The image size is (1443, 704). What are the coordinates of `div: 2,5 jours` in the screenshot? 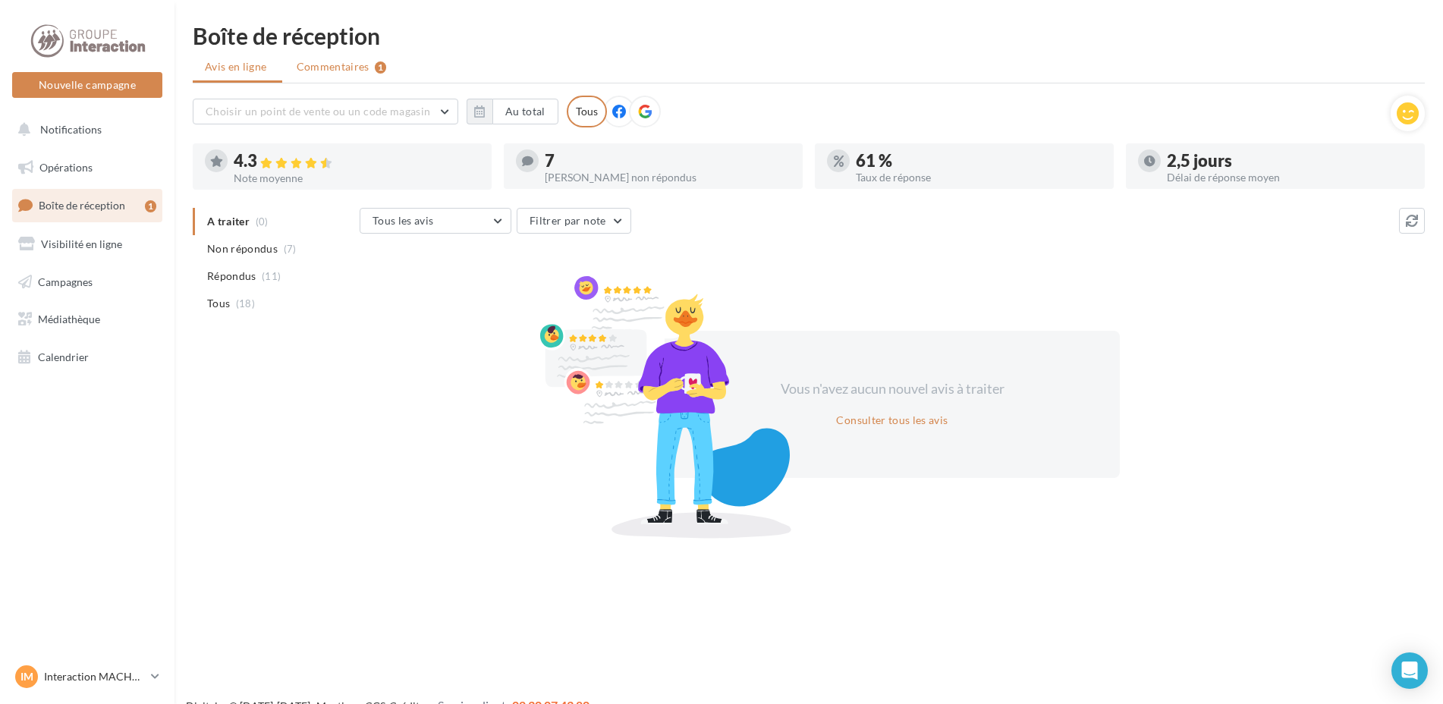 It's located at (1290, 161).